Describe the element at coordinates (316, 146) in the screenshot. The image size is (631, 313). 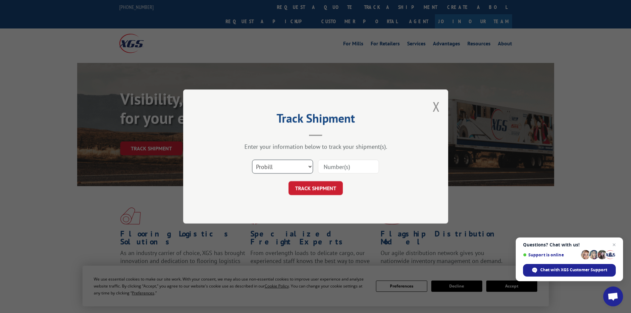
I see `div: Enter your information below to track your shipment(s).` at that location.